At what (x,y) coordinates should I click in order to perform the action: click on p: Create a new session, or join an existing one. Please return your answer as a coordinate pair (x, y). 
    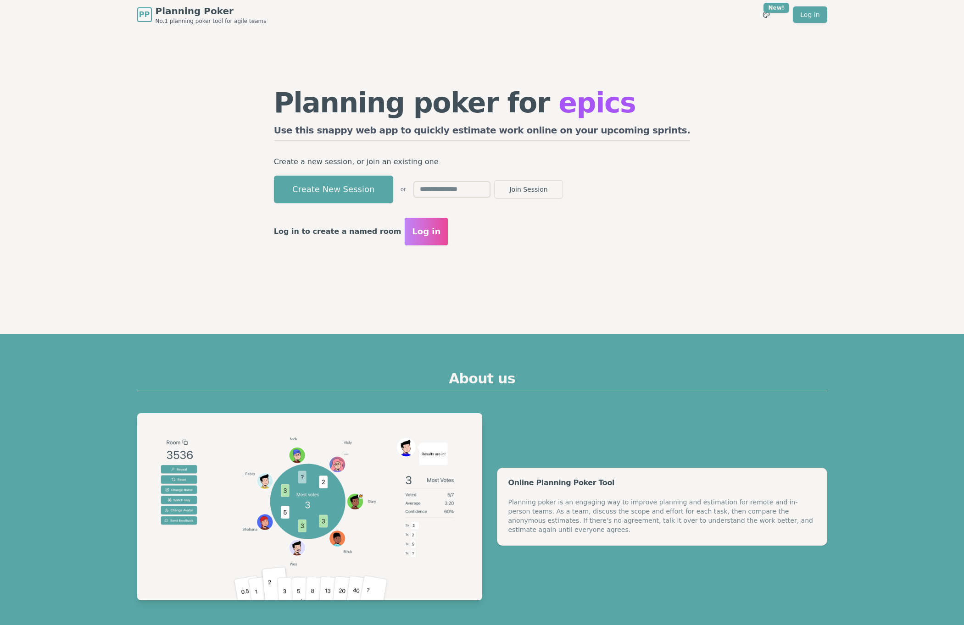
    Looking at the image, I should click on (482, 162).